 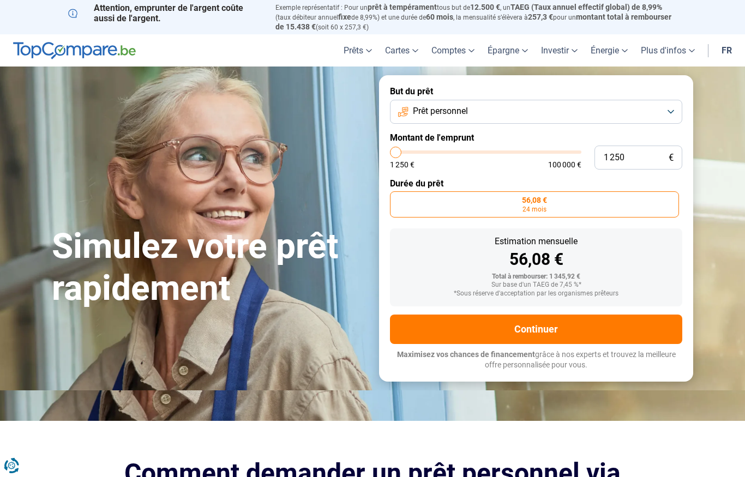 I want to click on span: fixe, so click(x=345, y=17).